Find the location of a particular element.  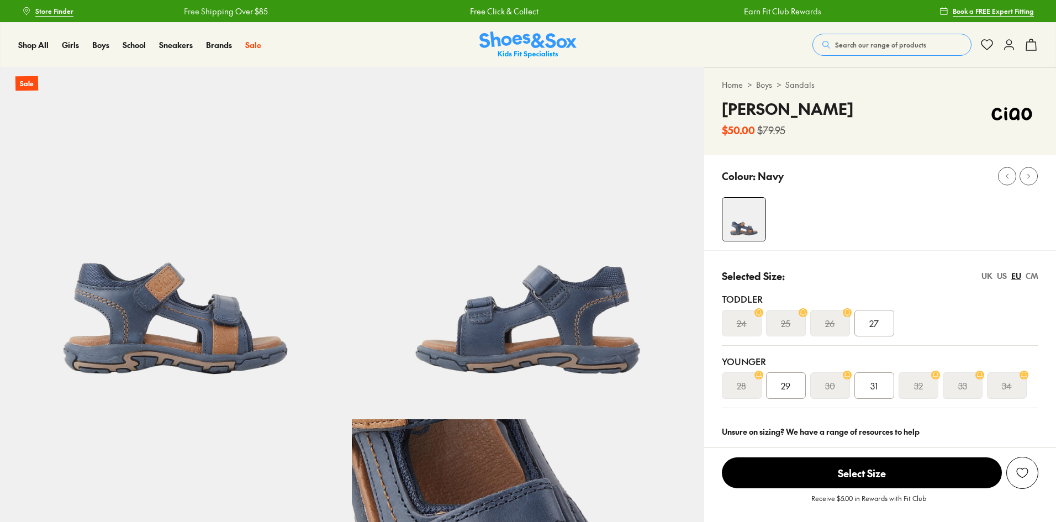

span: Search our range of products is located at coordinates (880, 45).